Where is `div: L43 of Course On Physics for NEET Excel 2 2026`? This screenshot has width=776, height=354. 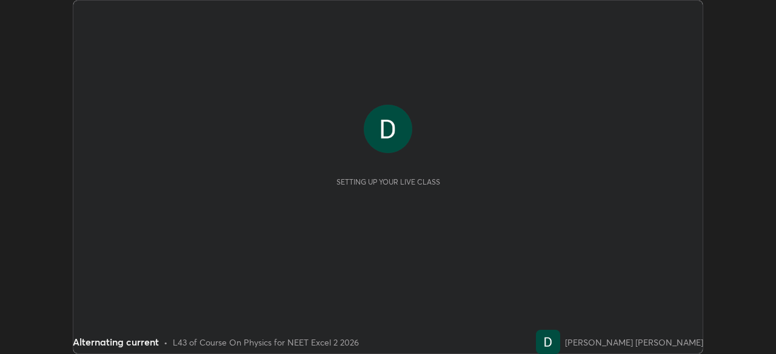
div: L43 of Course On Physics for NEET Excel 2 2026 is located at coordinates (265, 342).